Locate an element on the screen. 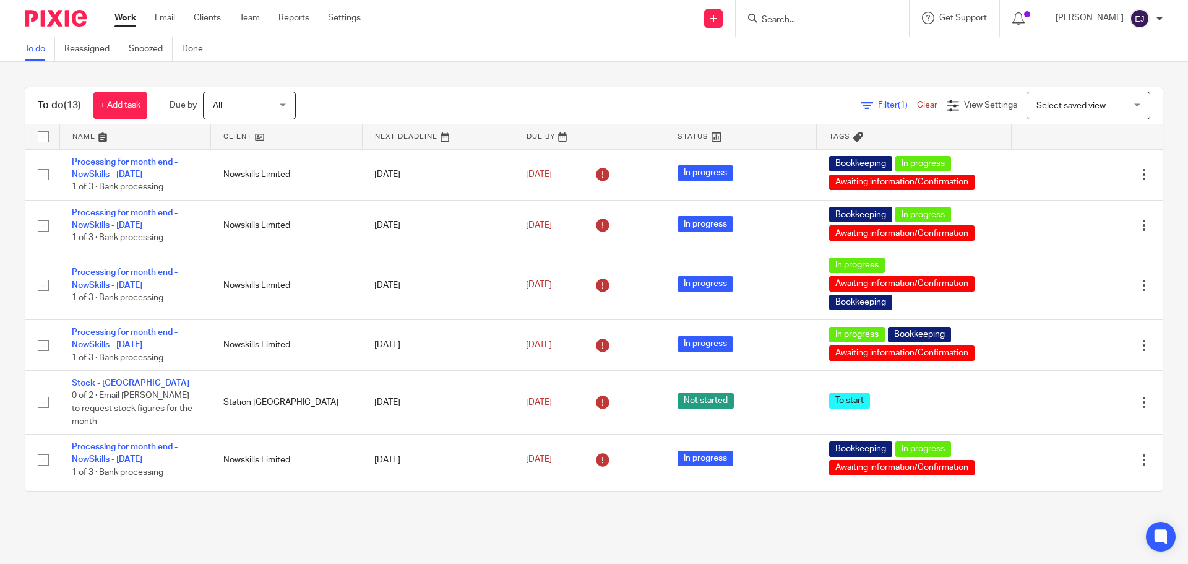  span: Not started is located at coordinates (706, 400).